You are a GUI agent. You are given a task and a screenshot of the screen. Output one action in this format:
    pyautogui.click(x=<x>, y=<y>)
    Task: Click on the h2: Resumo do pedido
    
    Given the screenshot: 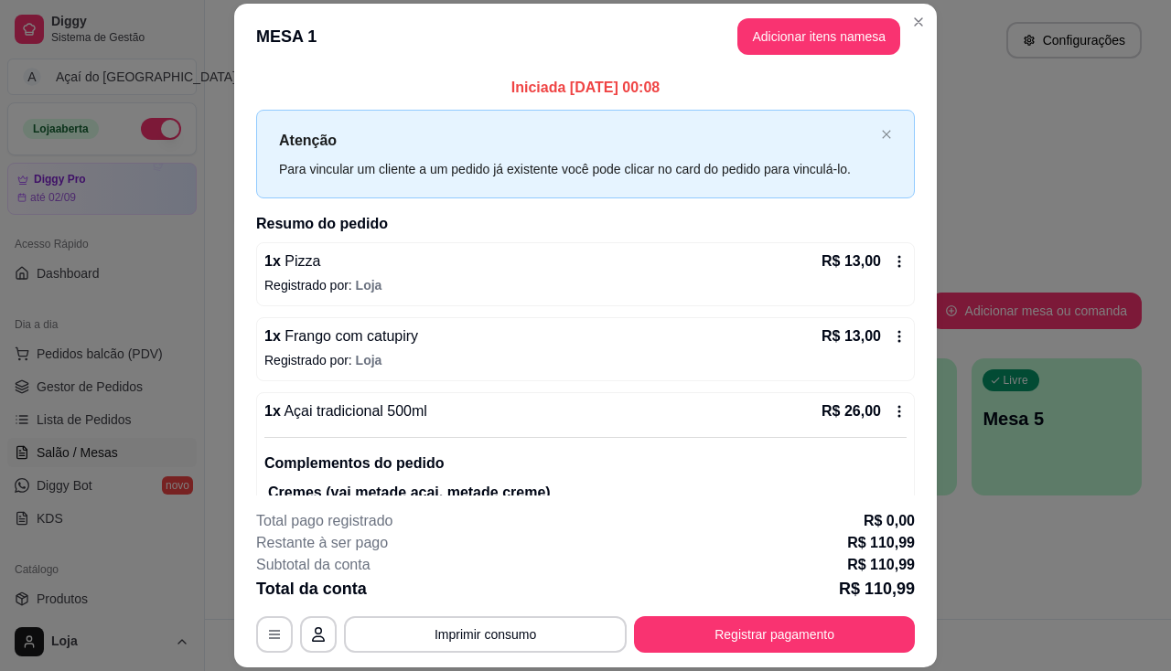 What is the action you would take?
    pyautogui.click(x=585, y=224)
    